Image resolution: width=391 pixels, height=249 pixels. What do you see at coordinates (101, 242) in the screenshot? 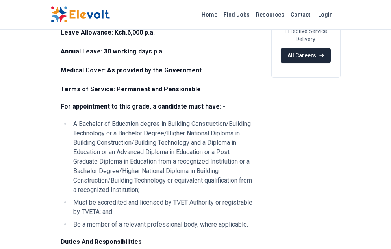
I see `strong: Duties And Responsibilities` at bounding box center [101, 242].